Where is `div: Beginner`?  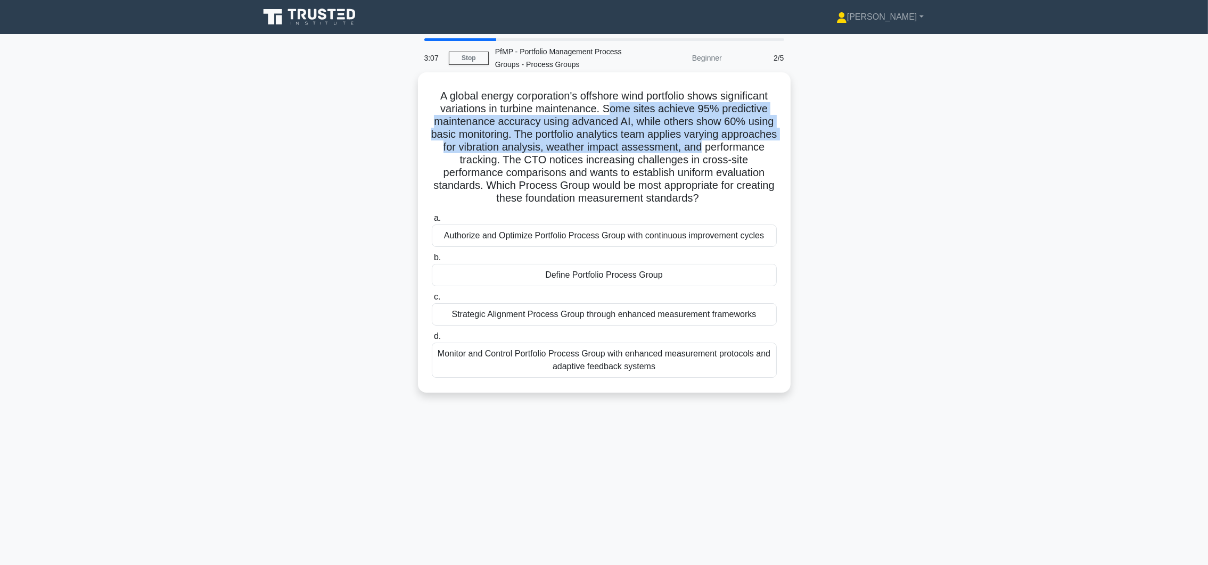
div: Beginner is located at coordinates (681, 58).